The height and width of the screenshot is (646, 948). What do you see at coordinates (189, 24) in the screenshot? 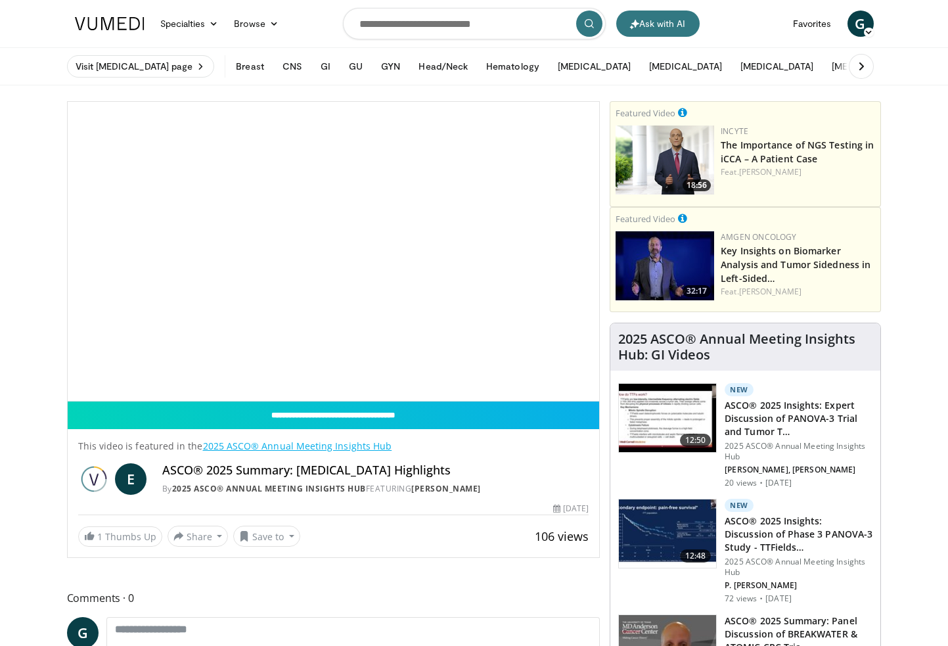
I see `a: Specialties` at bounding box center [189, 24].